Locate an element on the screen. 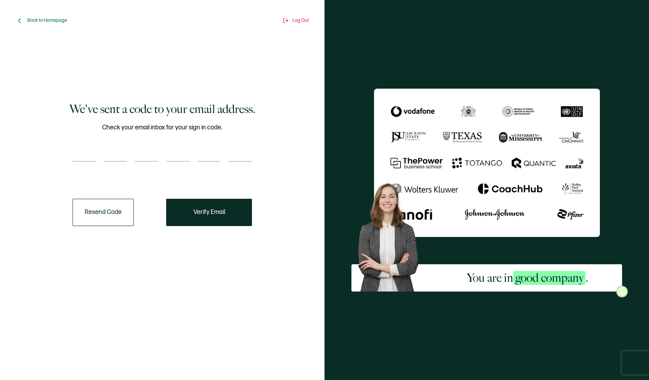  span: Back to Homepage is located at coordinates (47, 20).